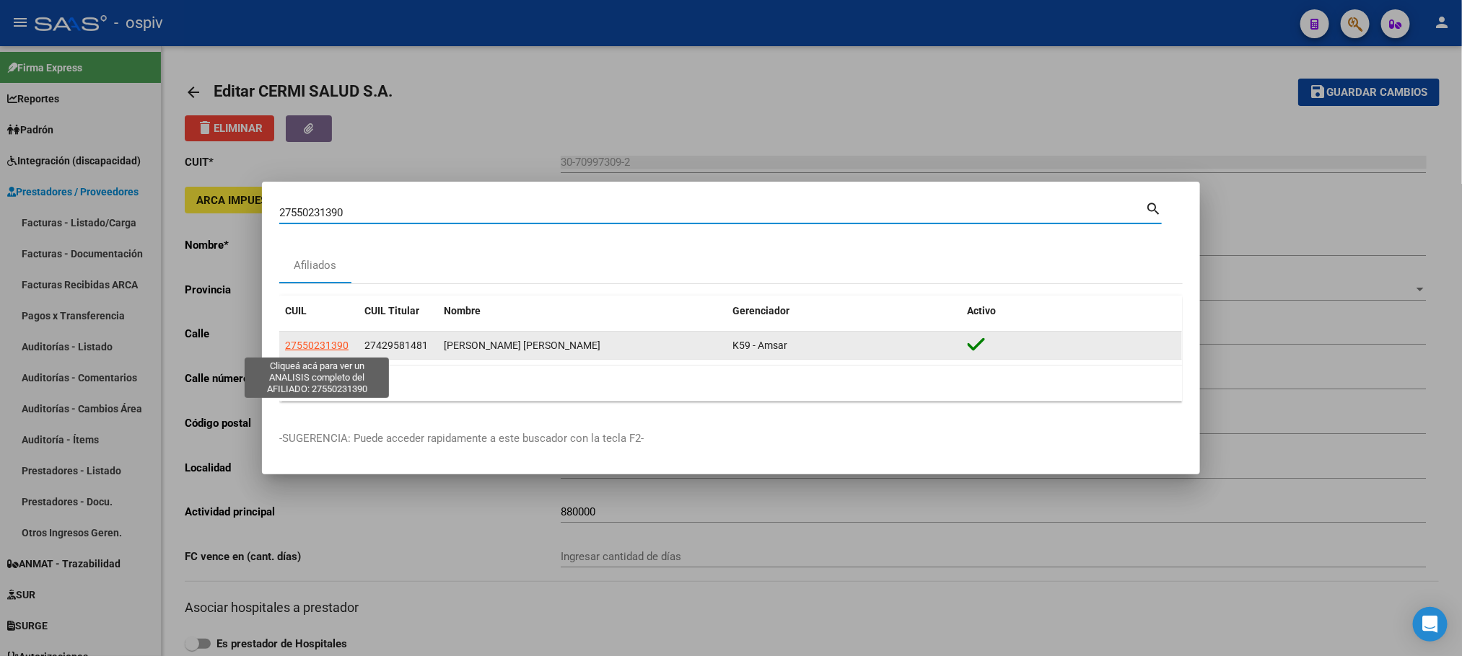 The height and width of the screenshot is (656, 1462). Describe the element at coordinates (582, 311) in the screenshot. I see `datatable-header-cell: Nombre` at that location.